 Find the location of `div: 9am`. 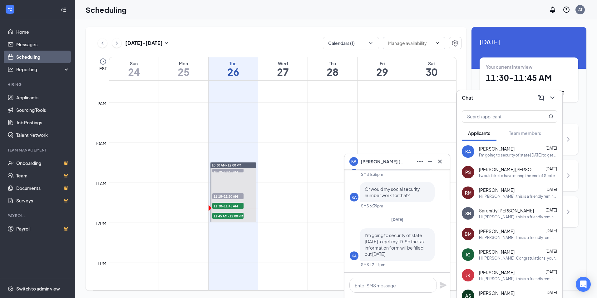

div: 9am is located at coordinates (102, 103).